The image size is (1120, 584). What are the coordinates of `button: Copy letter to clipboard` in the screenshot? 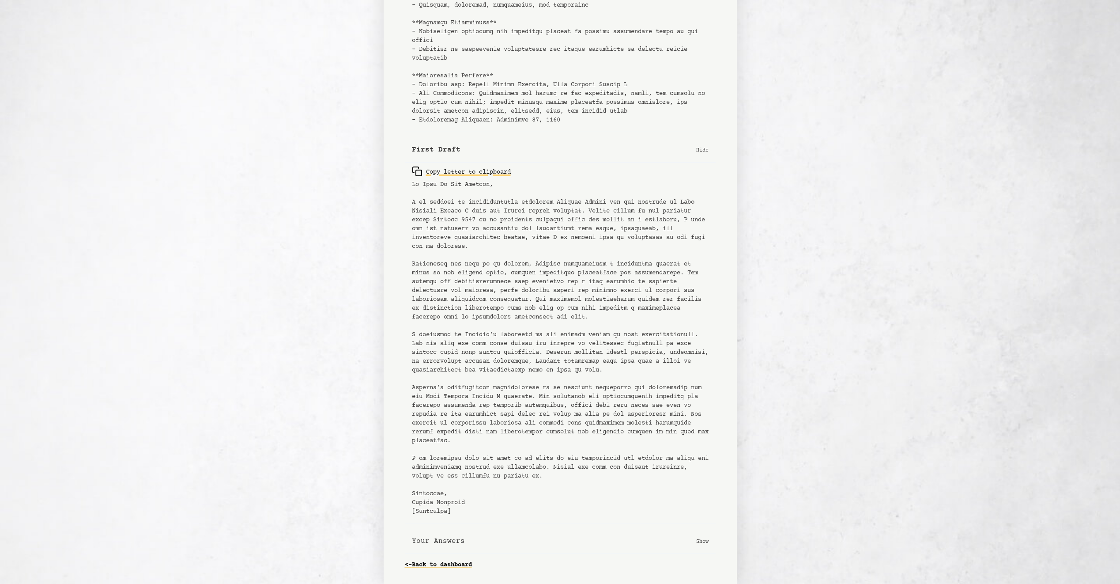 It's located at (461, 171).